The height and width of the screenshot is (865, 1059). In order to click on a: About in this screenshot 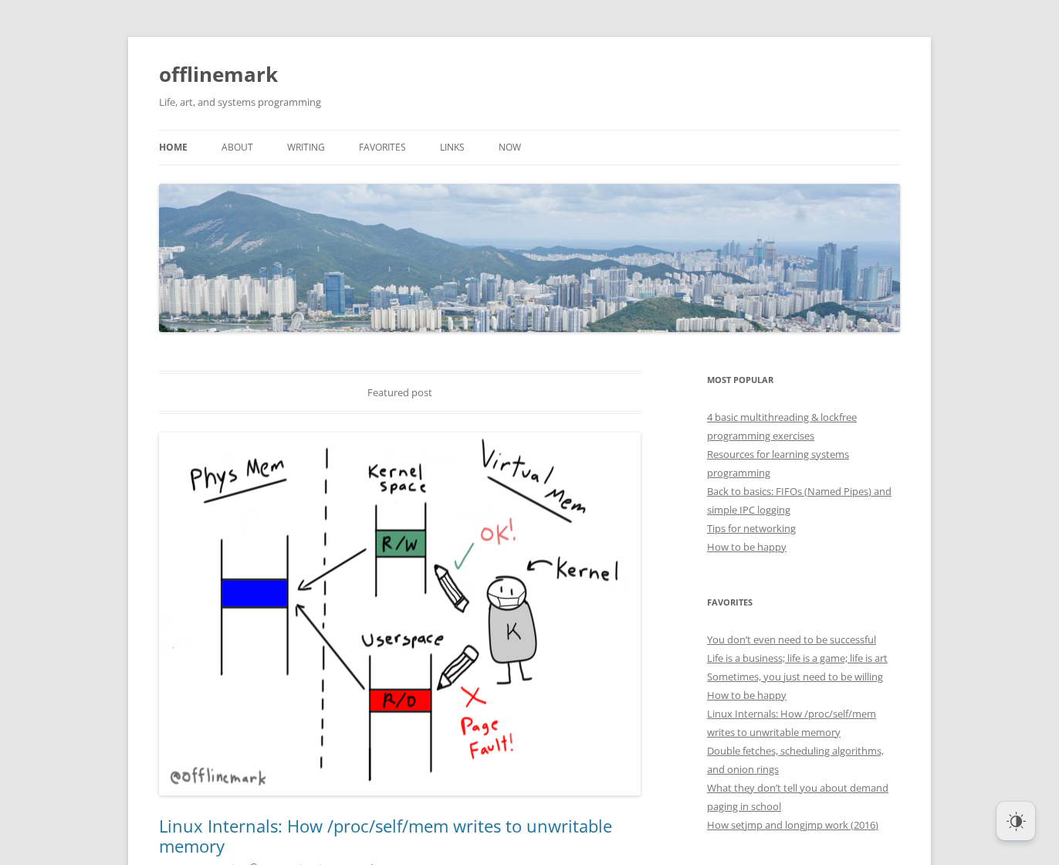, I will do `click(237, 147)`.